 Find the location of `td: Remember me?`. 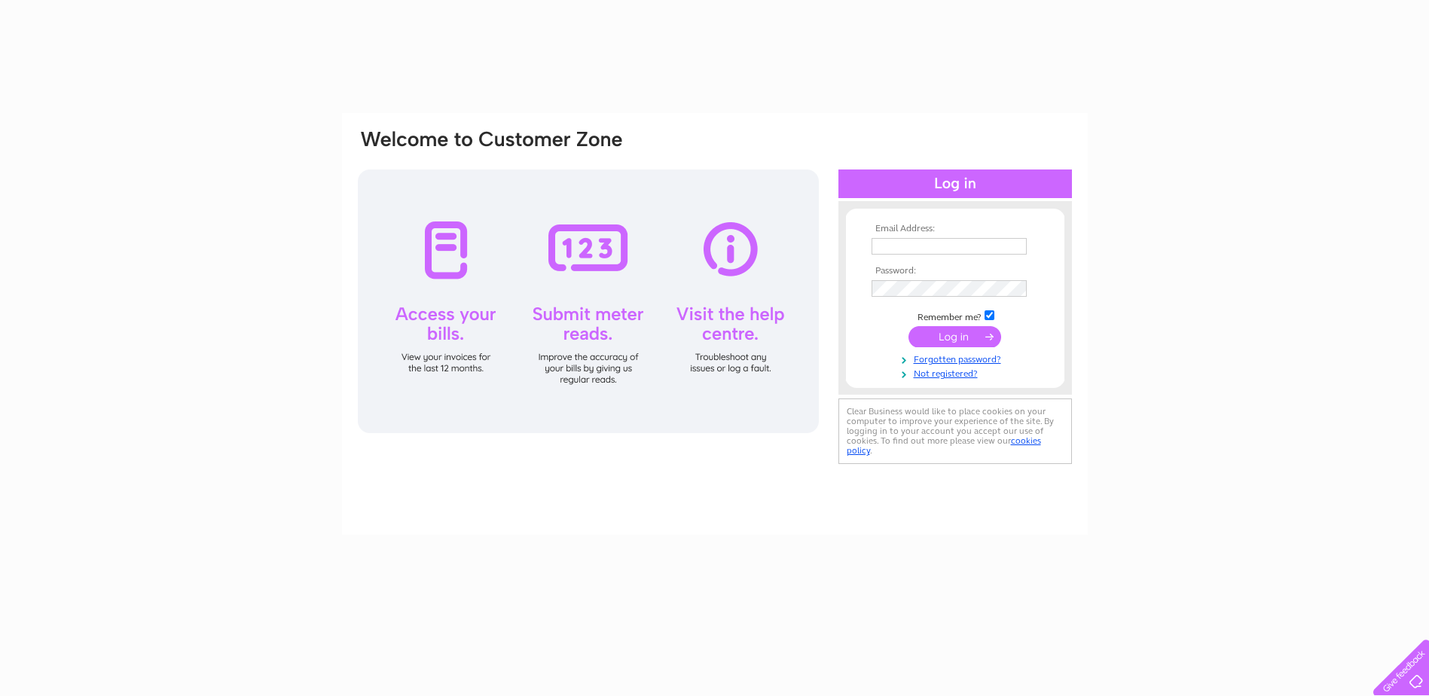

td: Remember me? is located at coordinates (955, 316).